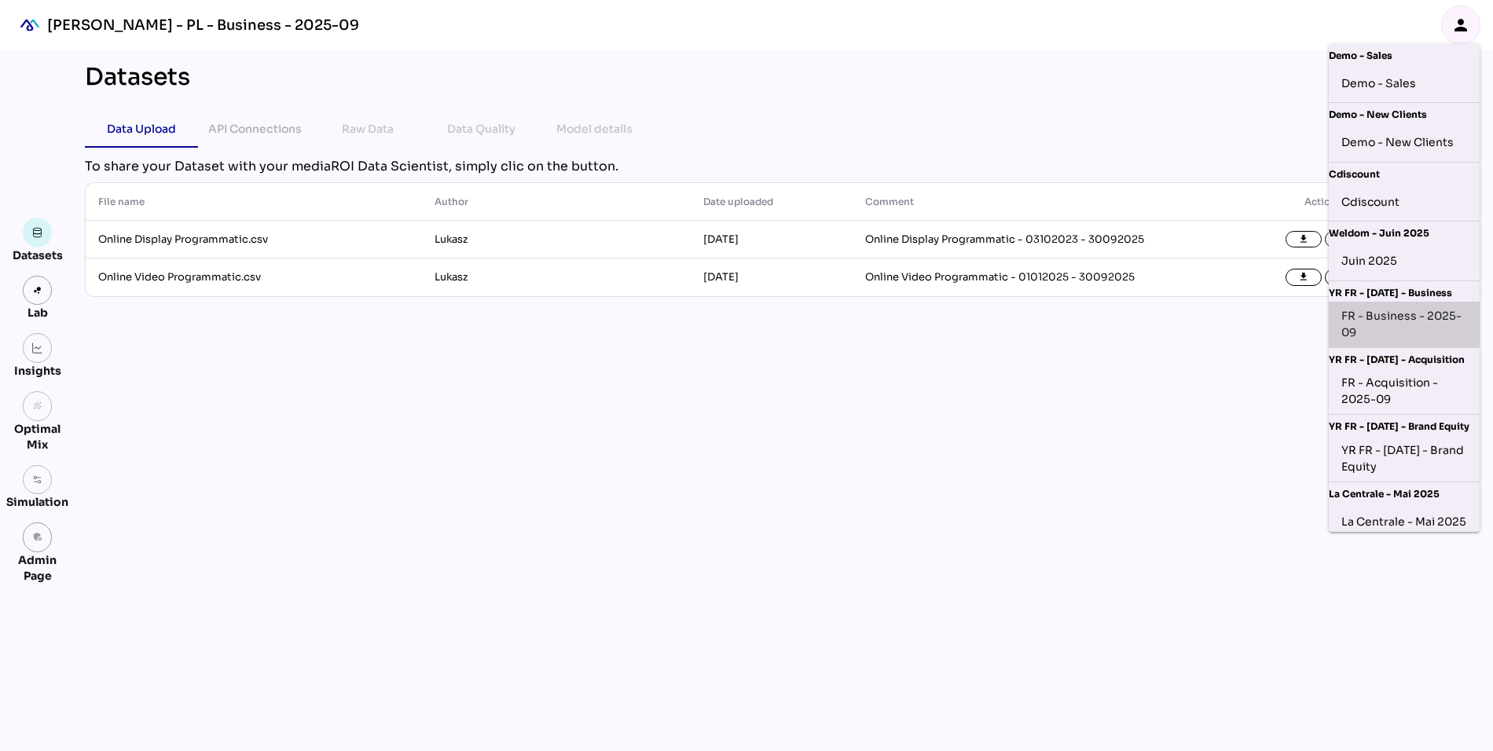 This screenshot has height=751, width=1493. I want to click on div: To share your Dataset with your mediaROI Data Scientist, simply clic on the button., so click(772, 167).